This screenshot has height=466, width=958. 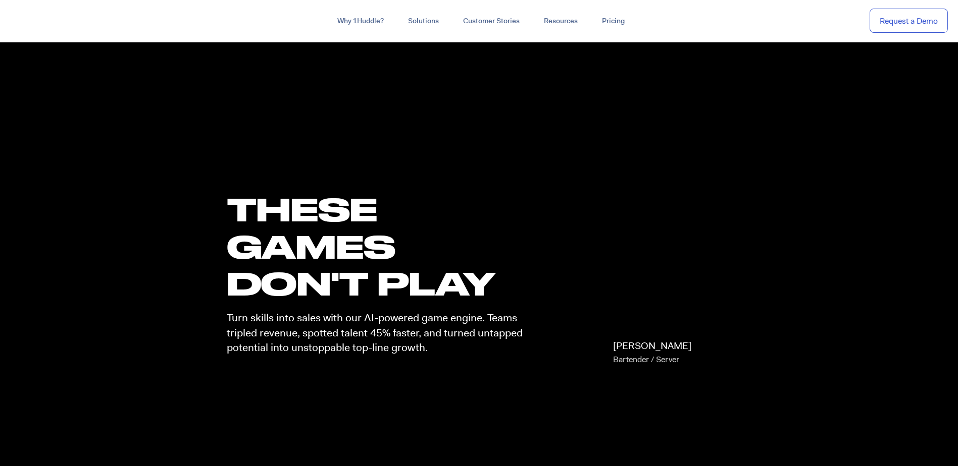 What do you see at coordinates (491, 21) in the screenshot?
I see `a: Customer Stories` at bounding box center [491, 21].